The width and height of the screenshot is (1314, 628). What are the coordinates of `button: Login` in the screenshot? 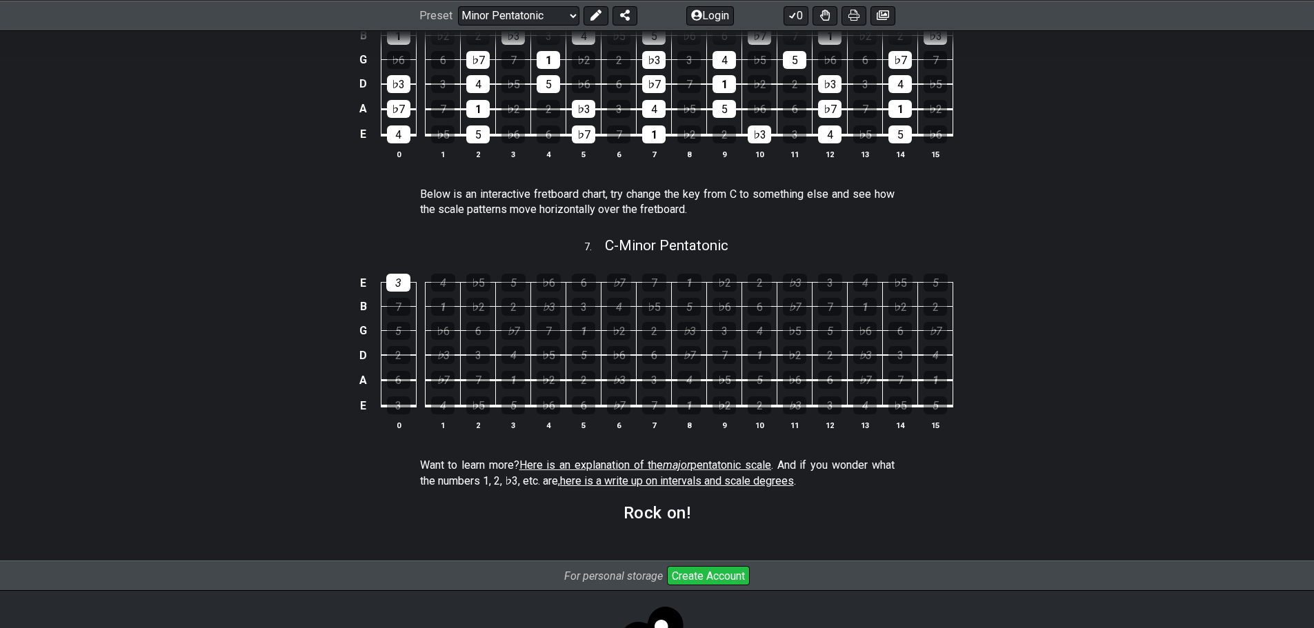 It's located at (710, 15).